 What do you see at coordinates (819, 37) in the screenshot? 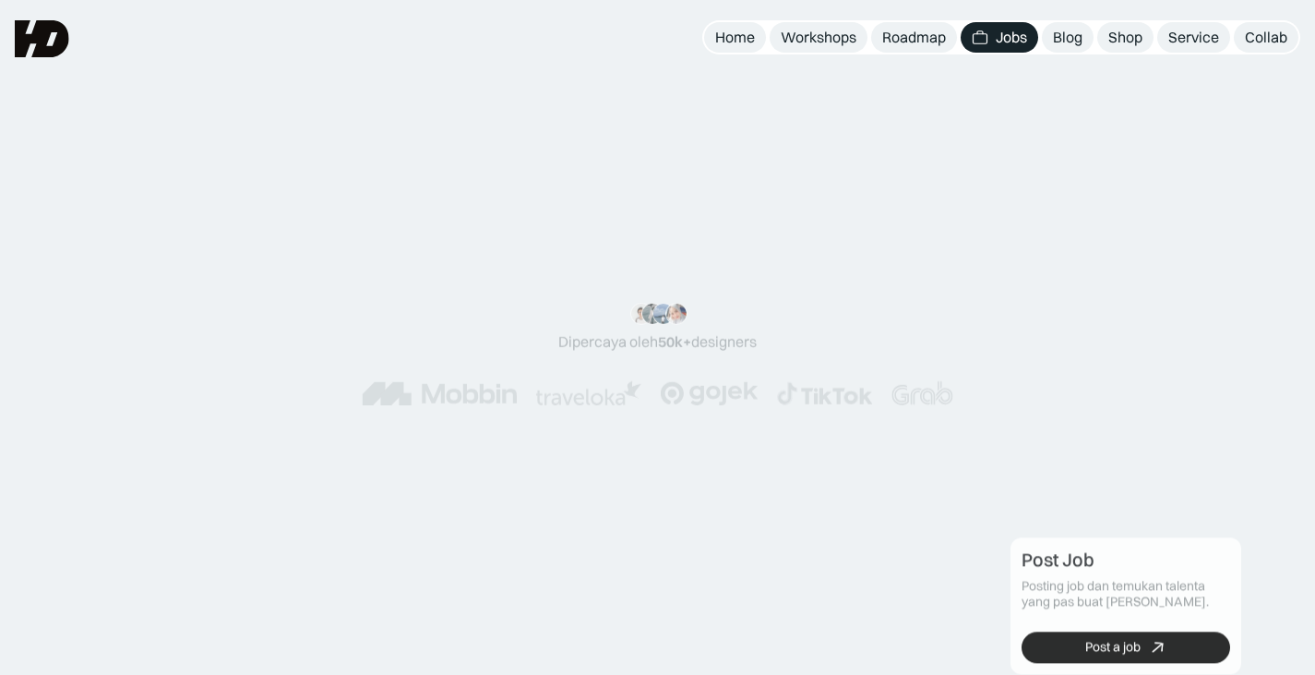
I see `a: Workshops` at bounding box center [819, 37].